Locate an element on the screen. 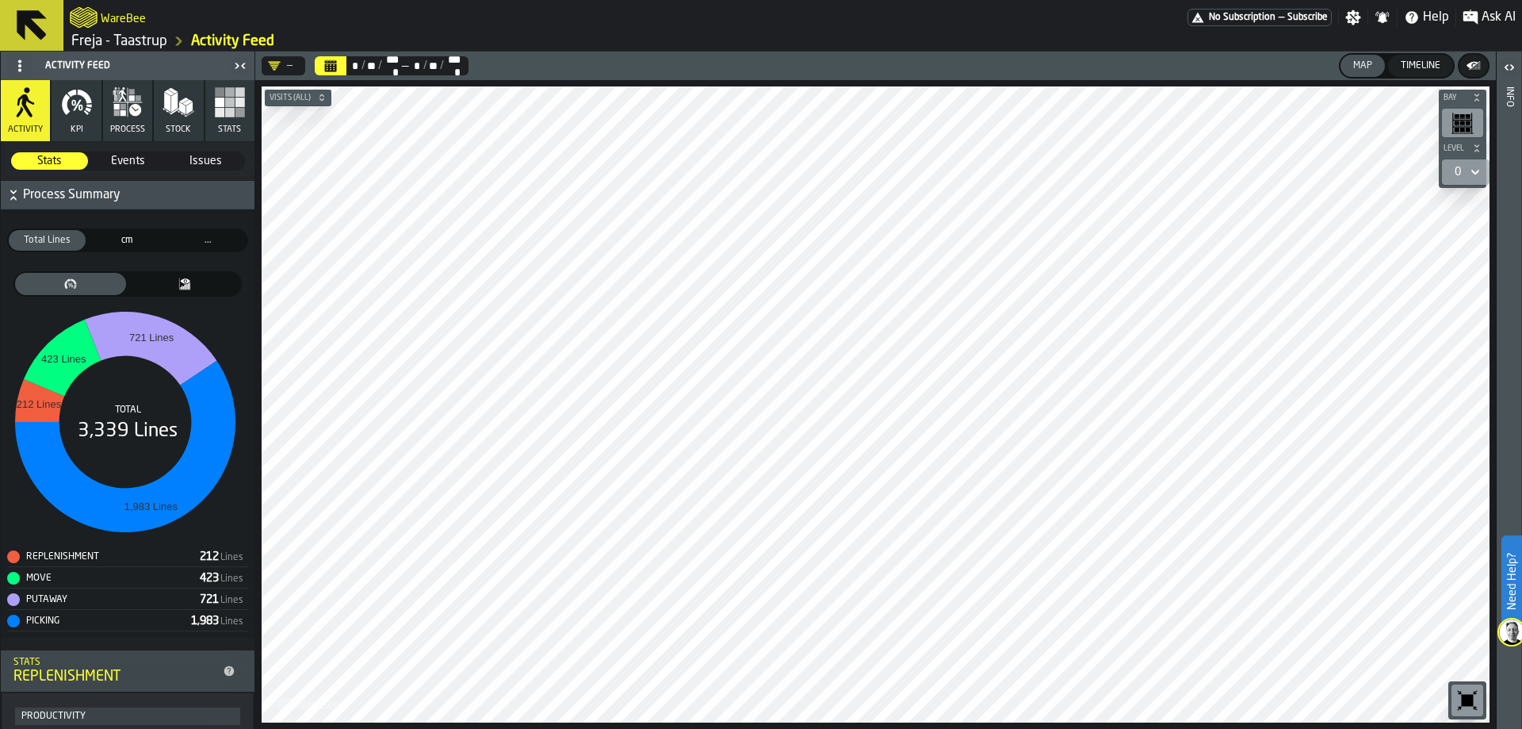 The image size is (1522, 729). span: Process Summary is located at coordinates (137, 195).